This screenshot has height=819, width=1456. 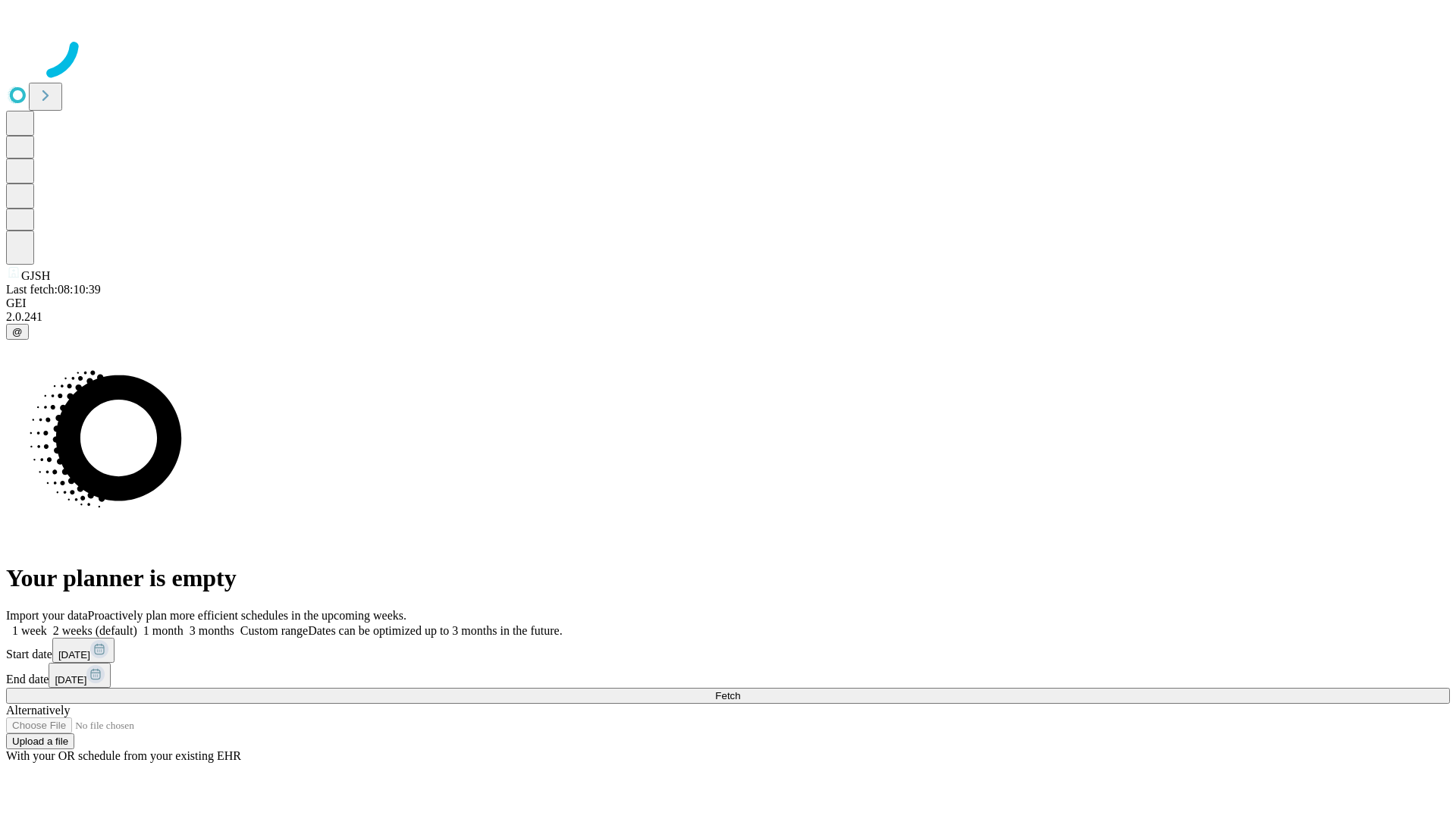 I want to click on span: Proactively plan more efficient schedules in the upcoming weeks., so click(x=247, y=615).